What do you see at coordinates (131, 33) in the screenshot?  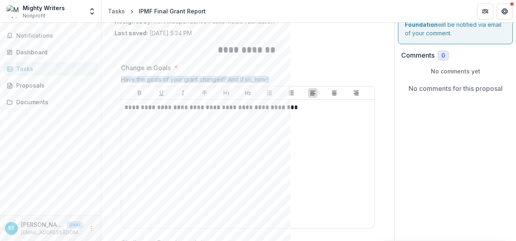 I see `strong: Last saved:` at bounding box center [131, 33].